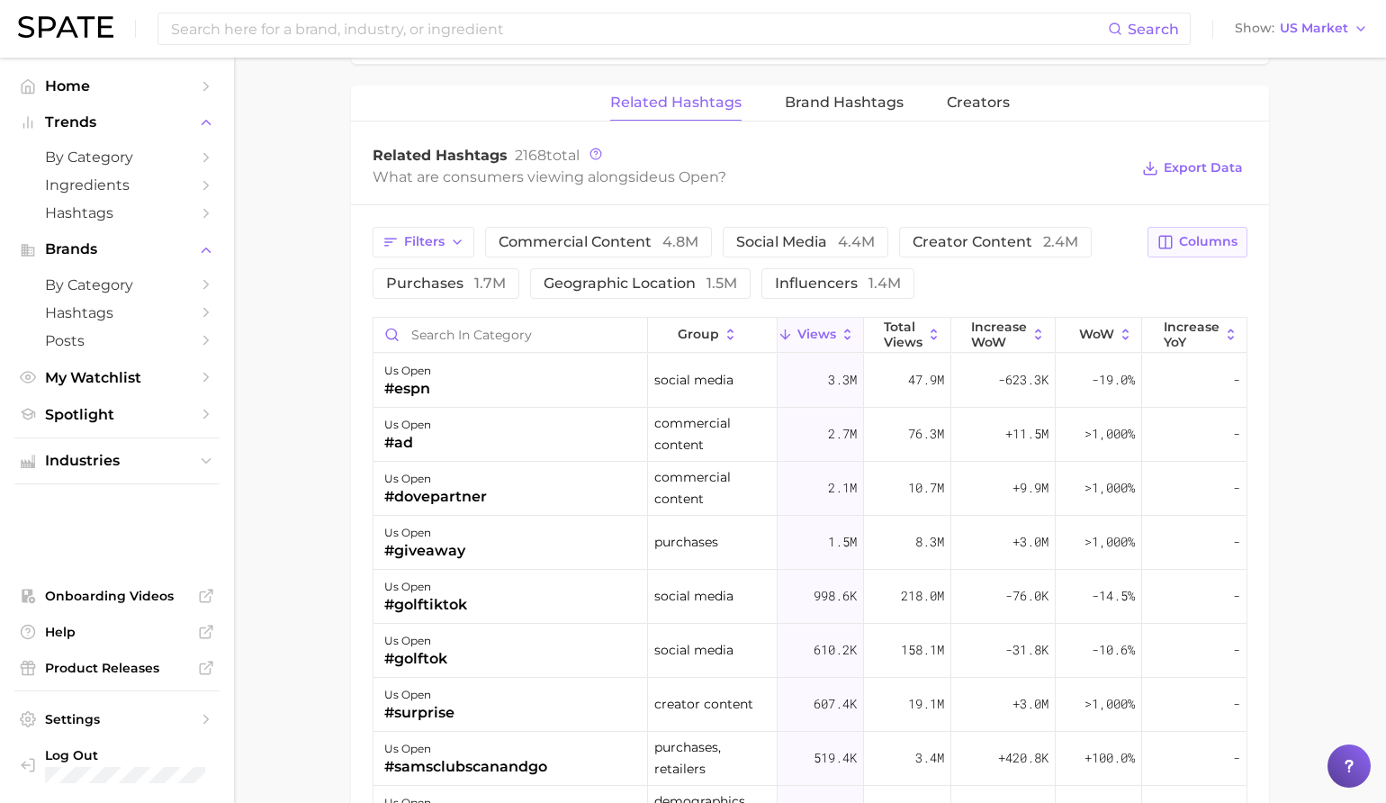  What do you see at coordinates (817, 334) in the screenshot?
I see `span: Views` at bounding box center [817, 334].